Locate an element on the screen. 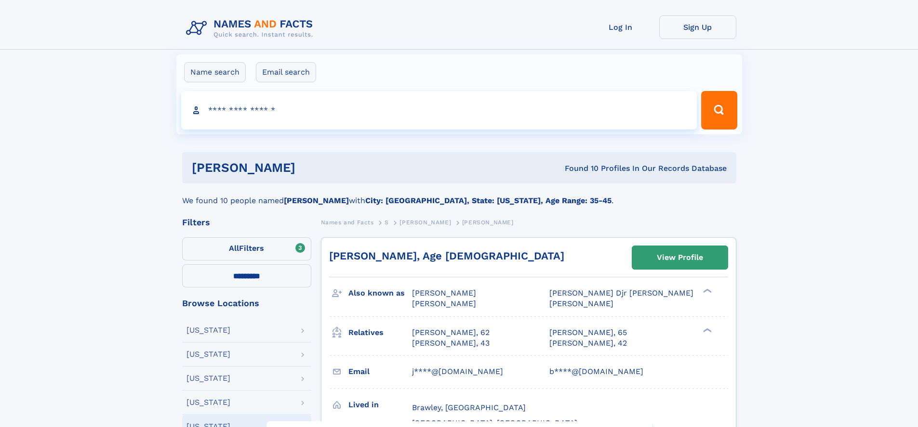 This screenshot has height=427, width=918. span: All is located at coordinates (234, 248).